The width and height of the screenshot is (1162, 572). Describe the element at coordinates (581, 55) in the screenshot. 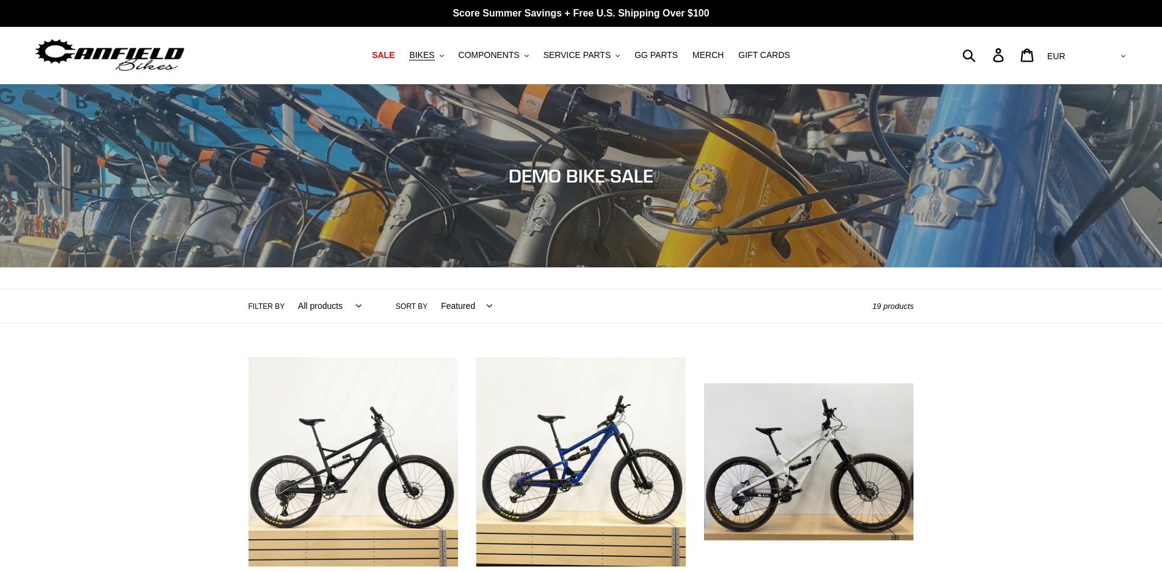

I see `button: SERVICE PARTS` at that location.